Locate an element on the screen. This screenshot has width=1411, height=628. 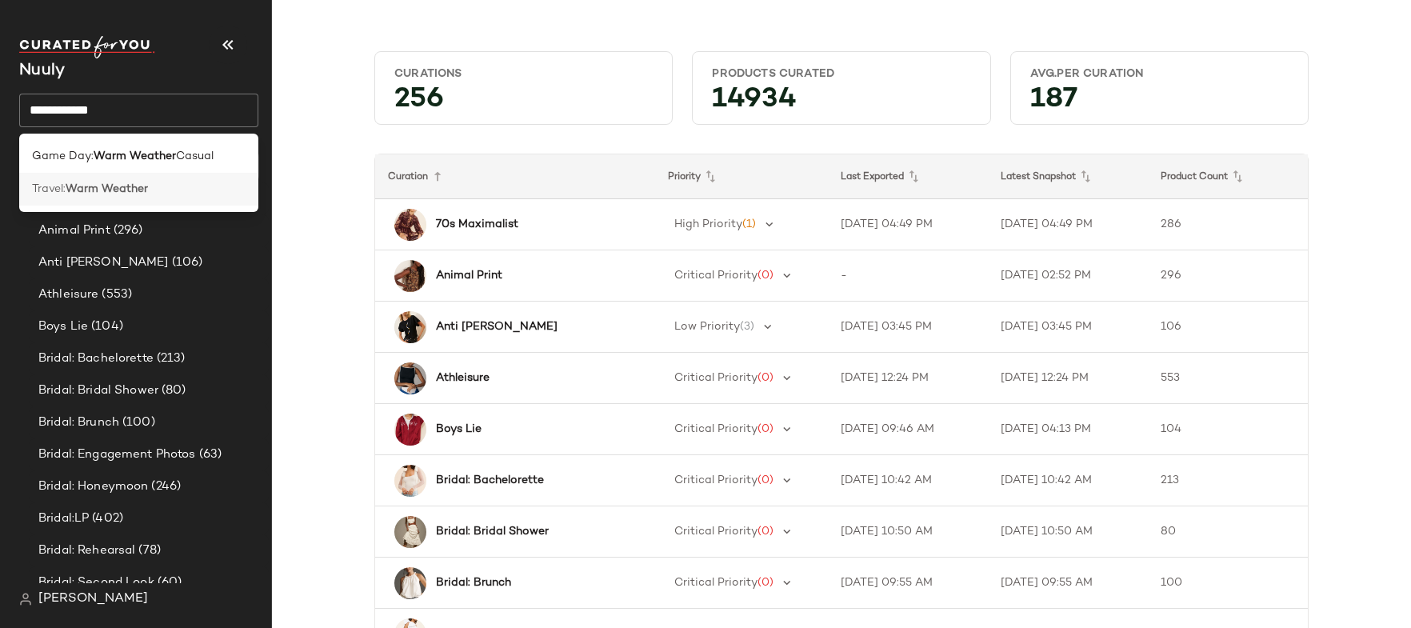
div: Products Curated is located at coordinates (841, 74).